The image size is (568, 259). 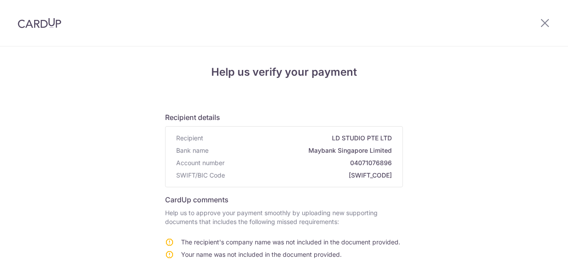 What do you see at coordinates (302, 151) in the screenshot?
I see `span: Maybank Singapore Limited` at bounding box center [302, 151].